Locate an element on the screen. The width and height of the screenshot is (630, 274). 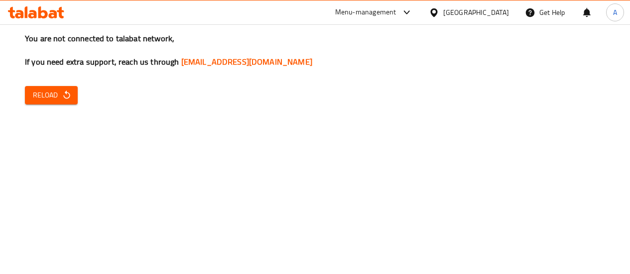
span: Reload is located at coordinates (51, 95).